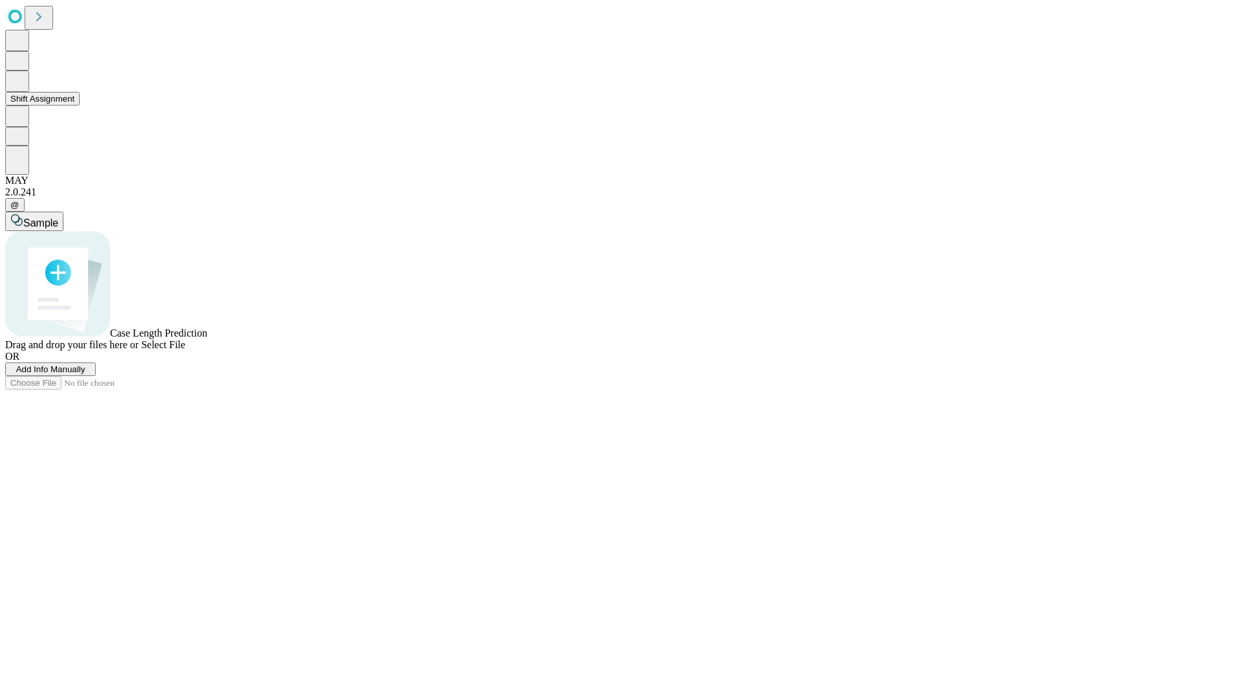 This screenshot has height=699, width=1243. I want to click on span: Select File, so click(163, 344).